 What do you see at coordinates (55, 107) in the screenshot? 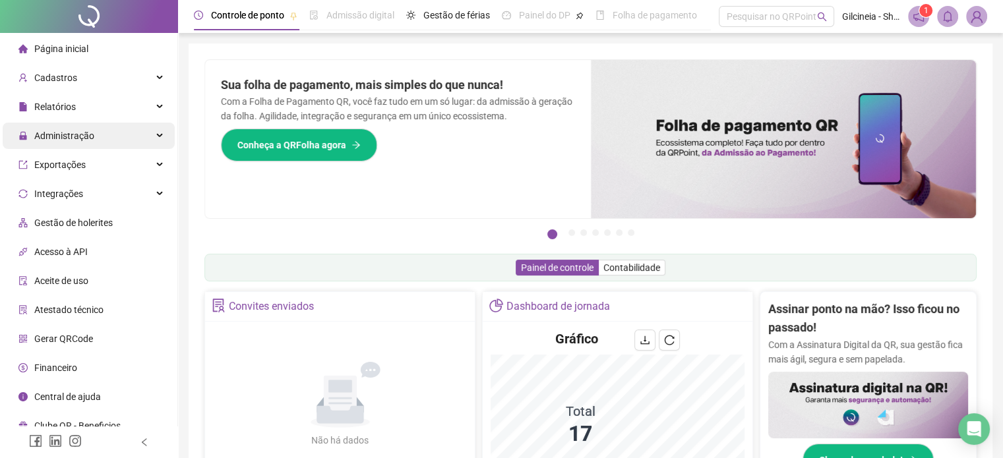
I see `span: Relatórios` at bounding box center [55, 107].